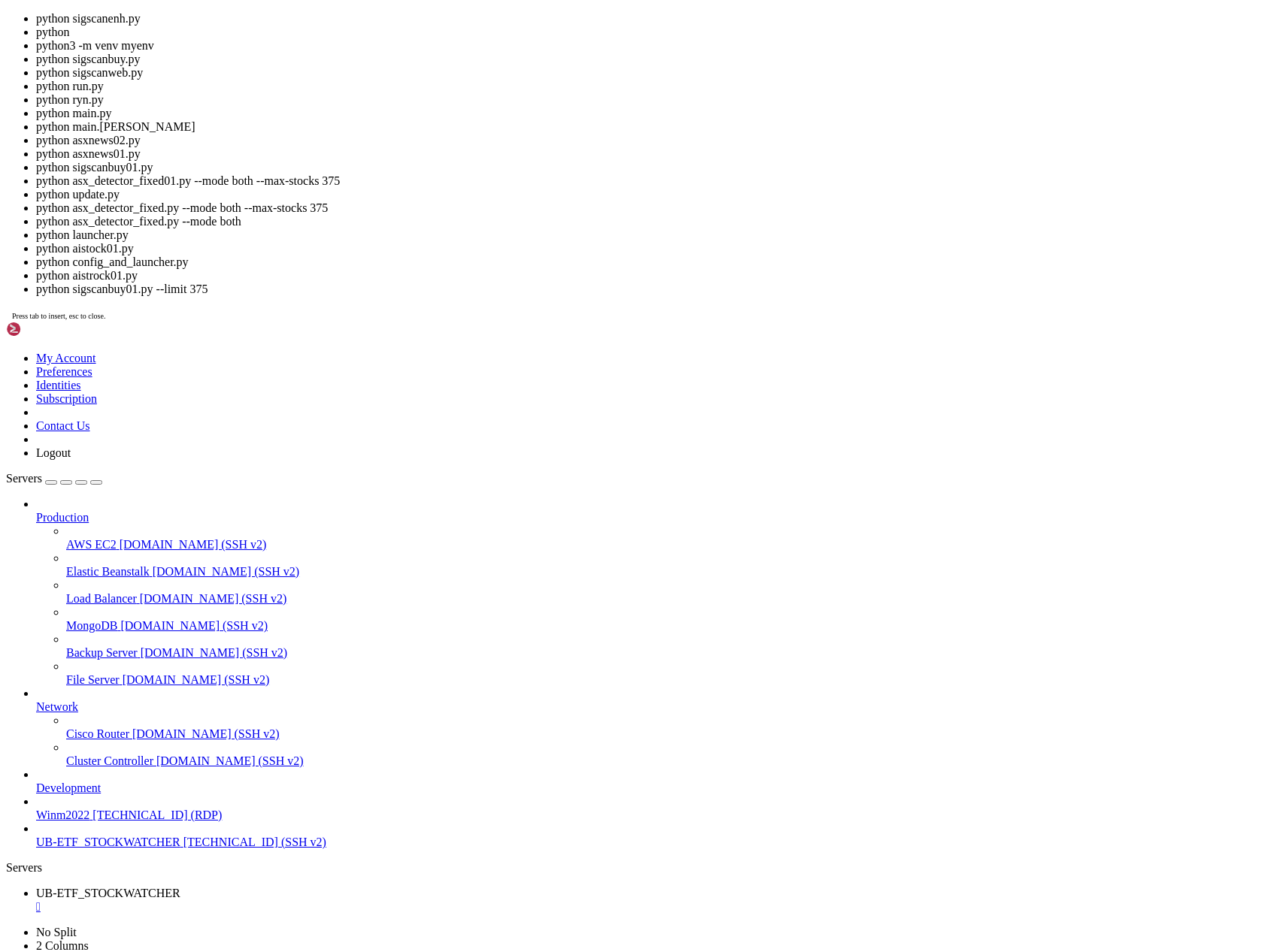 The height and width of the screenshot is (952, 1285). Describe the element at coordinates (548, 412) in the screenshot. I see `x-row: 'asx=app1' asxnews01.py quant01.py sector_mapper.py` at that location.